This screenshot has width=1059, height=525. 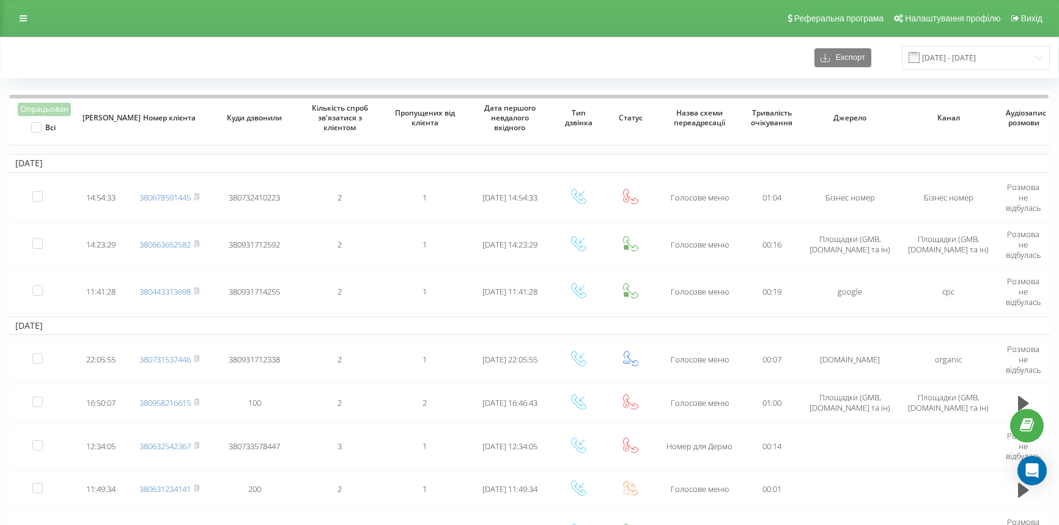 I want to click on td: organic, so click(x=948, y=359).